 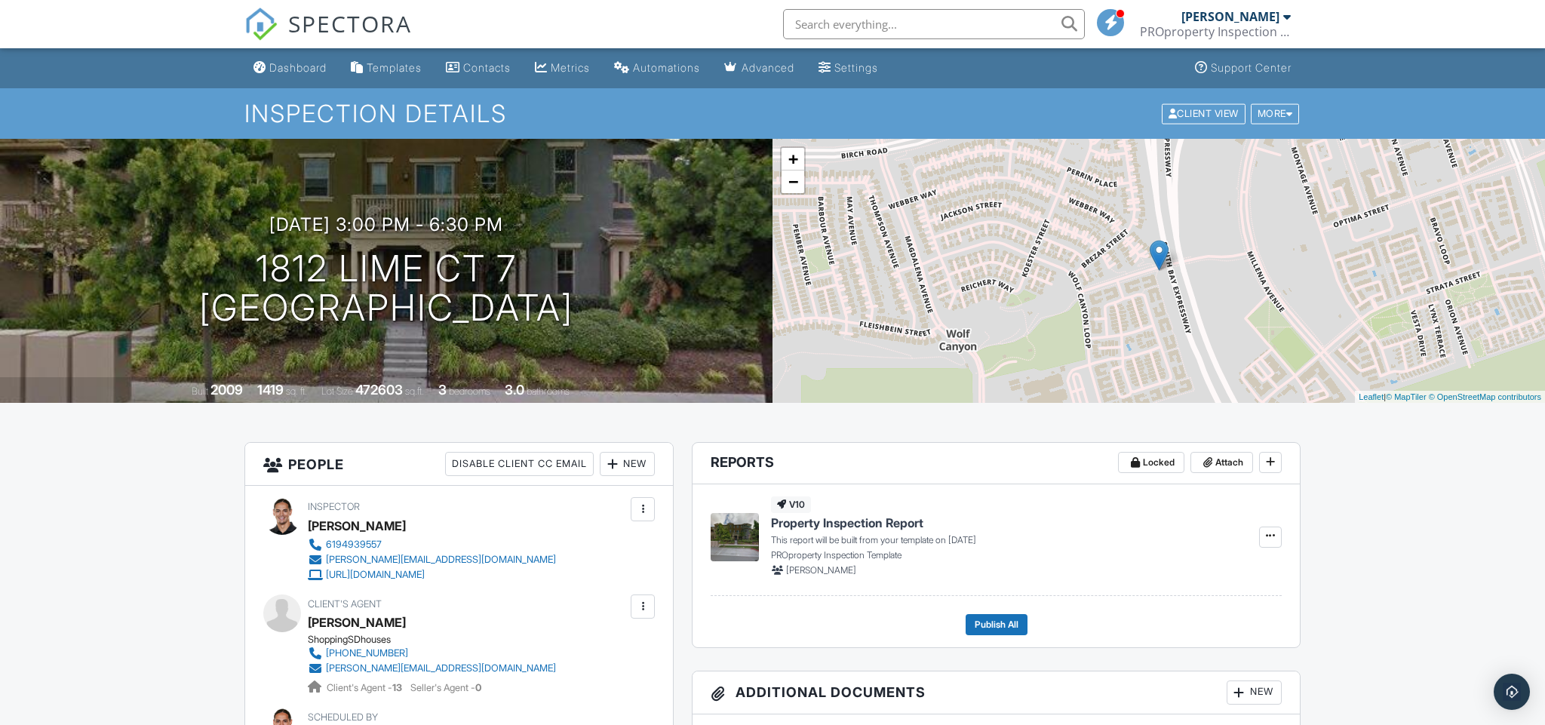 I want to click on div: Metrics, so click(x=570, y=67).